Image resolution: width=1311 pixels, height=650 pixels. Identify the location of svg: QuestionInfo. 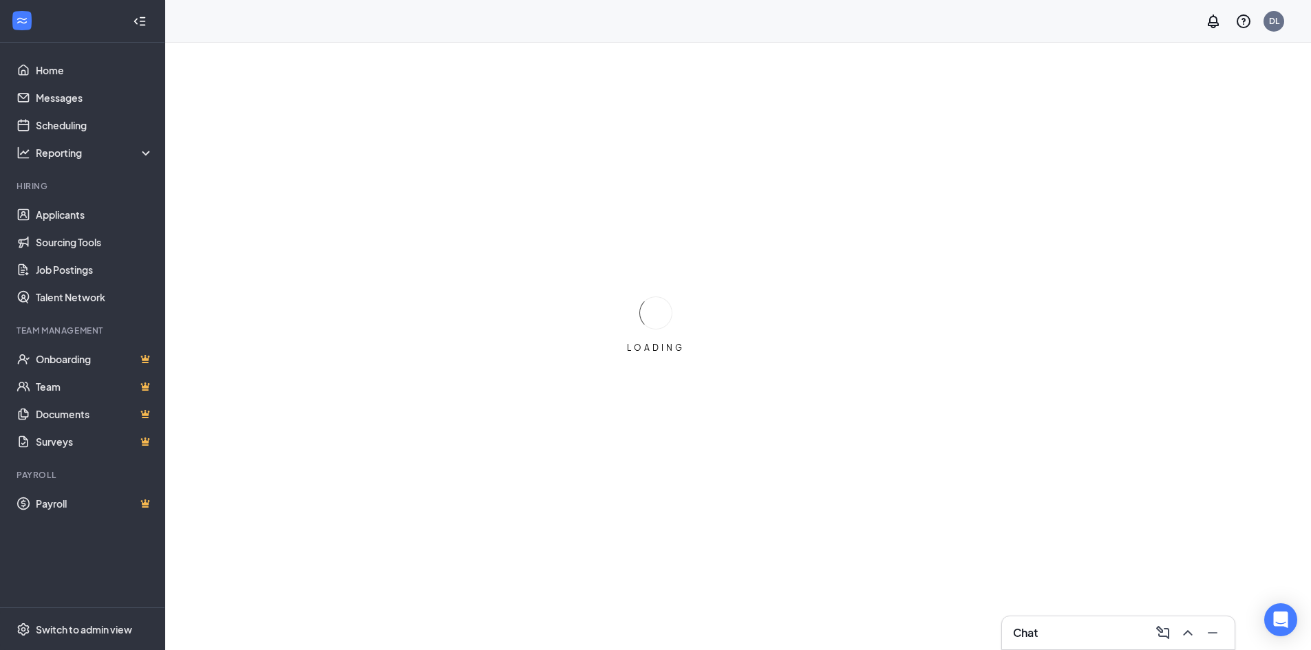
(1243, 21).